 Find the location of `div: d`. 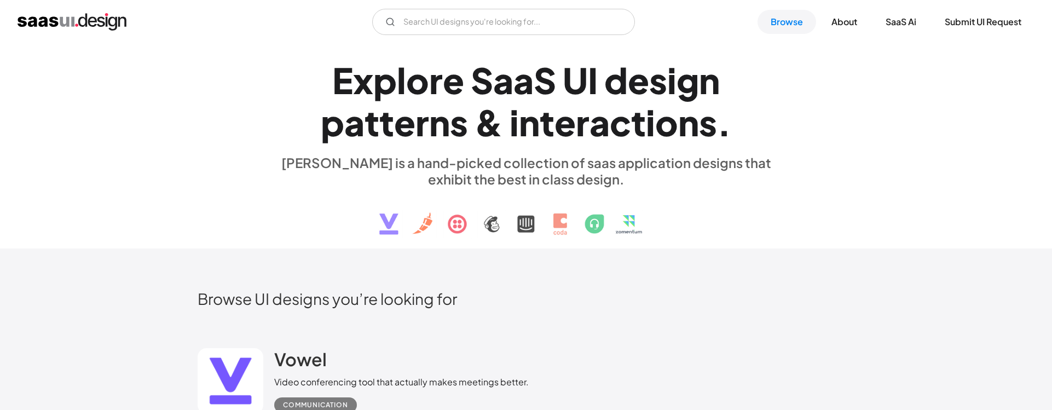

div: d is located at coordinates (616, 80).